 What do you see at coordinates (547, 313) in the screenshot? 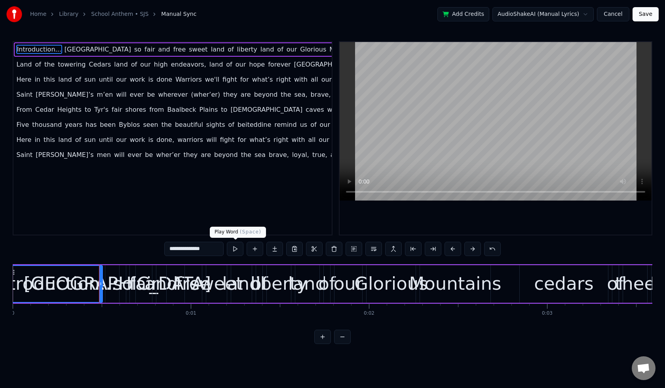
I see `div: 0:03` at bounding box center [547, 313].